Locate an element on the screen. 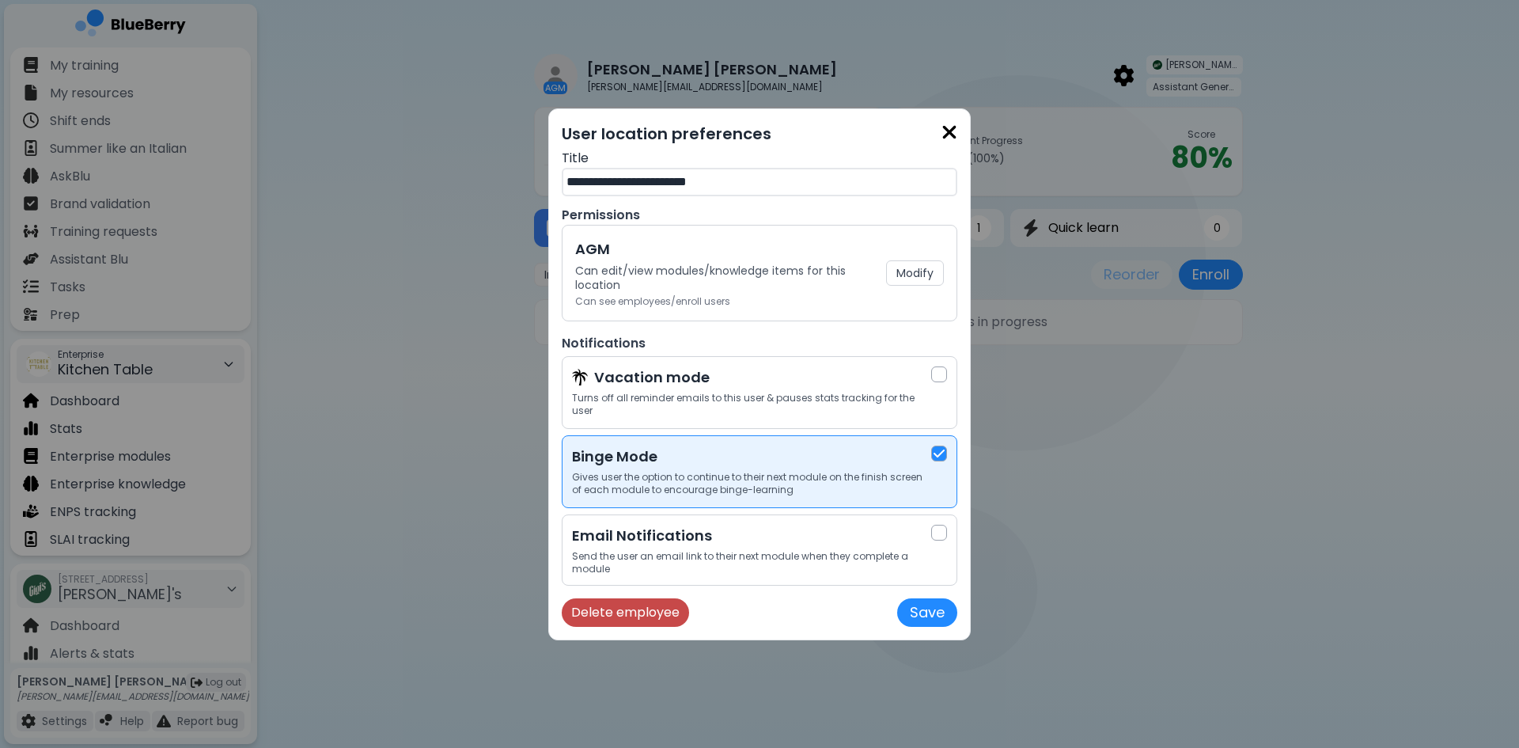  h3: Email Notifications is located at coordinates (752, 536).